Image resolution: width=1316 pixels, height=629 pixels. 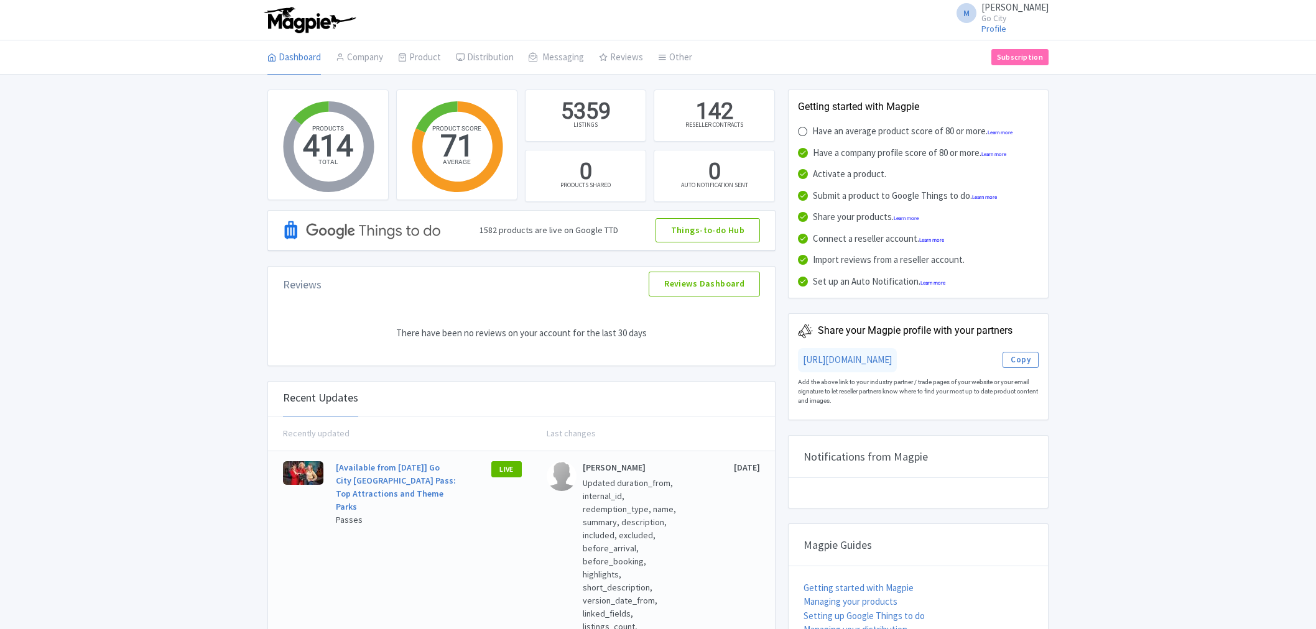 I want to click on a: 5359 LISTINGS, so click(x=585, y=116).